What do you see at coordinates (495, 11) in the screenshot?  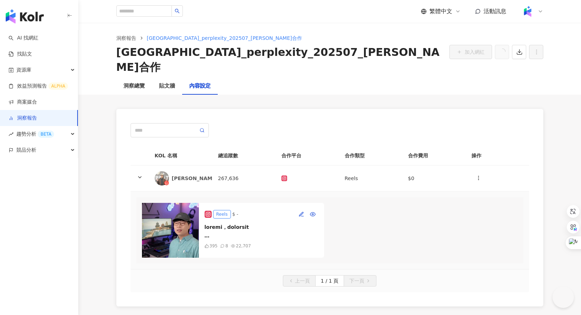 I see `span: 活動訊息` at bounding box center [495, 11].